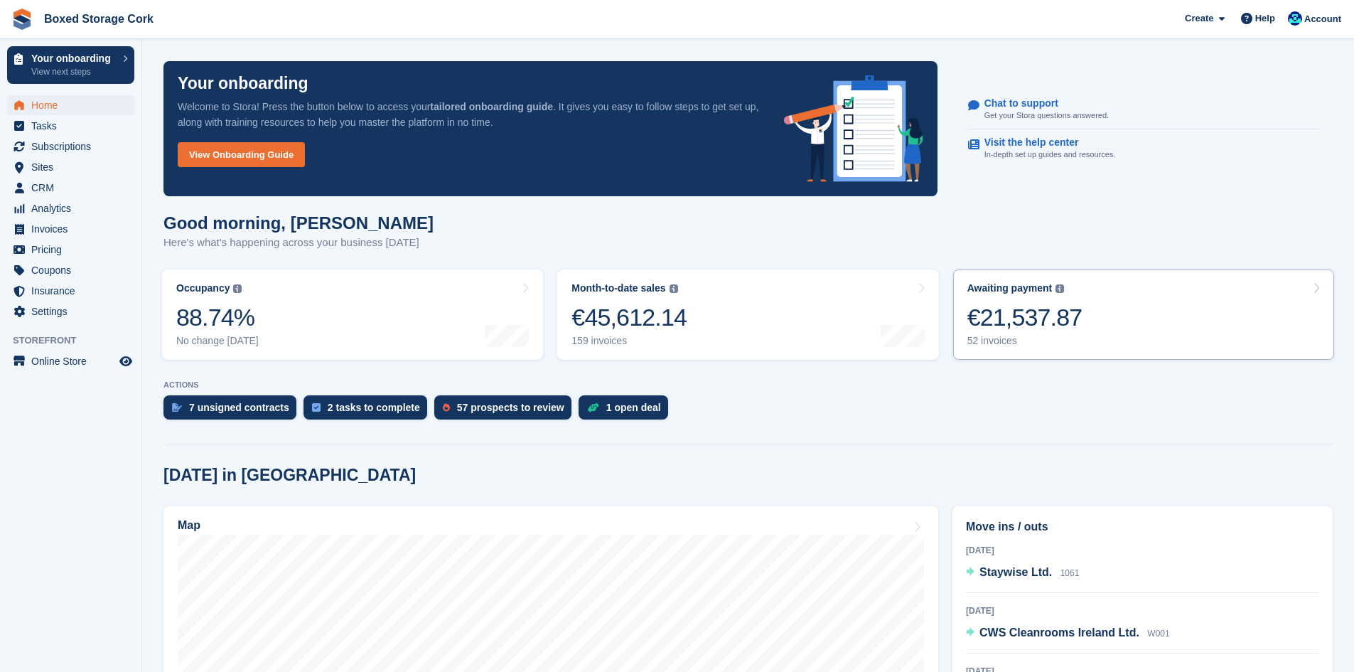  I want to click on a: Month-to-date sales €45,612.14 159 invoices, so click(748, 314).